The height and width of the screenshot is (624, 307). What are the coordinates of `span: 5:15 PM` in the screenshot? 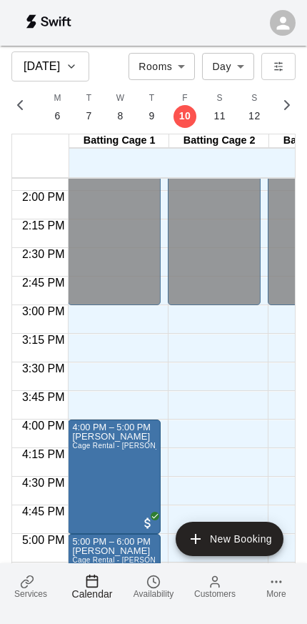 It's located at (44, 568).